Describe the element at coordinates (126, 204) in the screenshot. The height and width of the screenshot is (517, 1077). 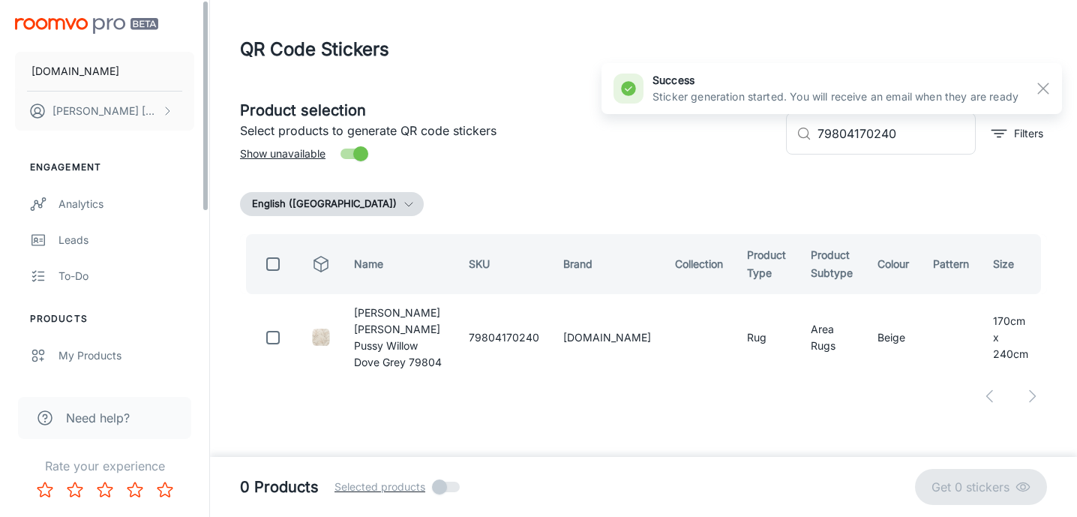
I see `div: Analytics` at that location.